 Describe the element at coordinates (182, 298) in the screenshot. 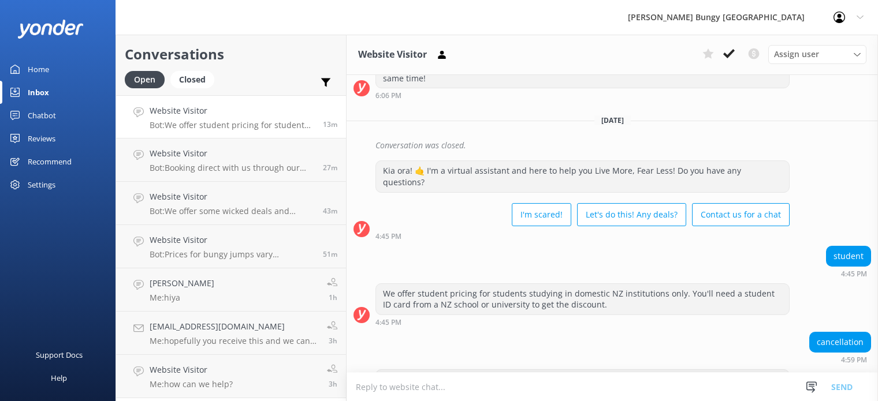

I see `p: Me: hiya` at that location.